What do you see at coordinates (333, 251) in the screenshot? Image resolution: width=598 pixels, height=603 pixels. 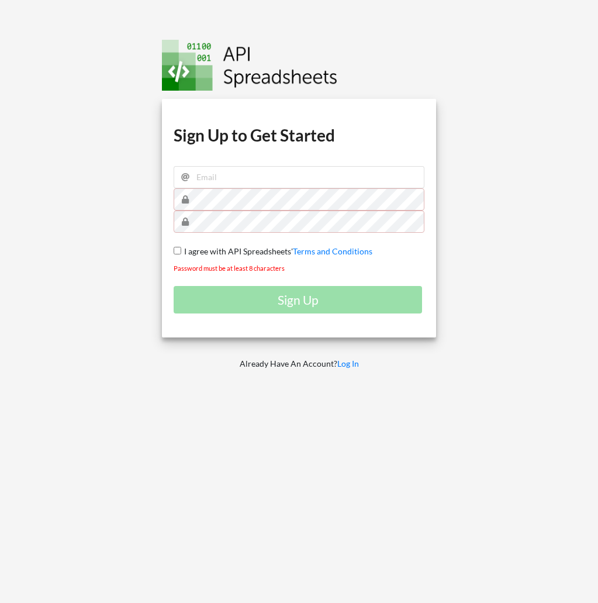 I see `a: Terms and Conditions` at bounding box center [333, 251].